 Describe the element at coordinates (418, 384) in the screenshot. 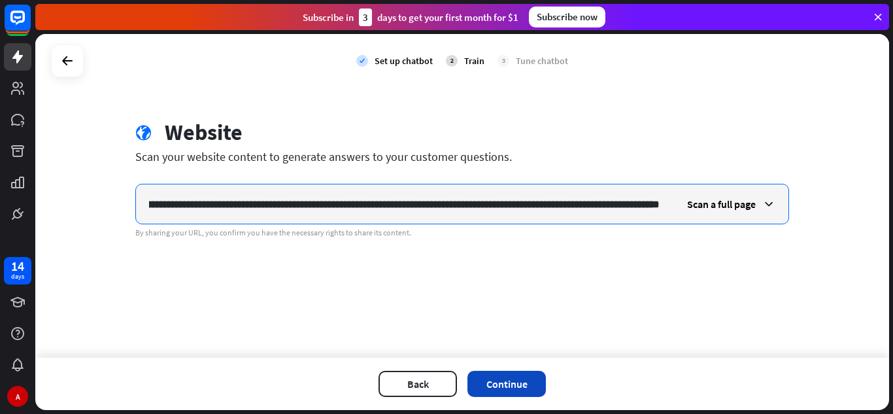

I see `button: Back` at that location.